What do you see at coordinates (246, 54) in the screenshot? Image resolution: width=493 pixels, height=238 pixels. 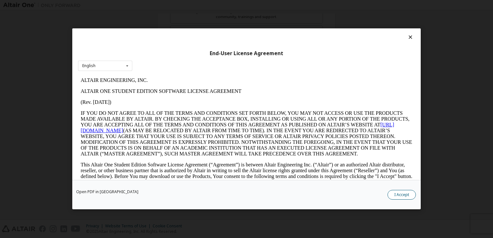 I see `div: End-User License Agreement` at bounding box center [246, 54].